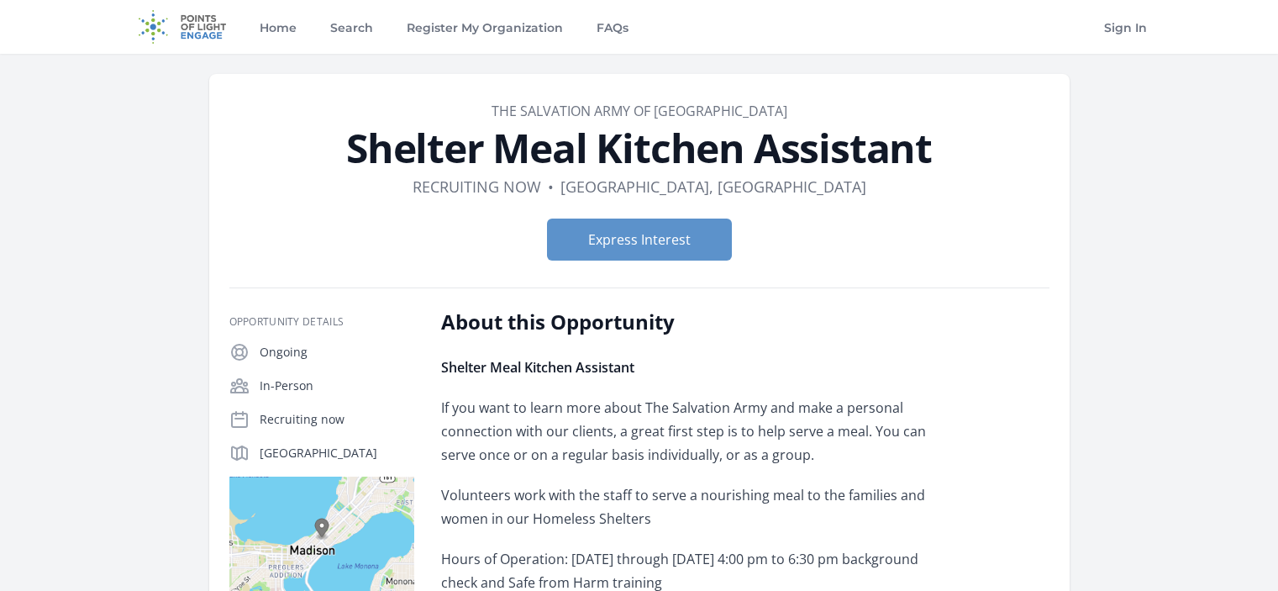  Describe the element at coordinates (477, 187) in the screenshot. I see `dd: Recruiting now` at that location.